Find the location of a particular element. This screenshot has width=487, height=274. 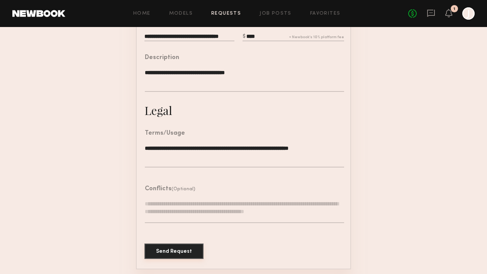

span: (Optional) is located at coordinates (183, 189).